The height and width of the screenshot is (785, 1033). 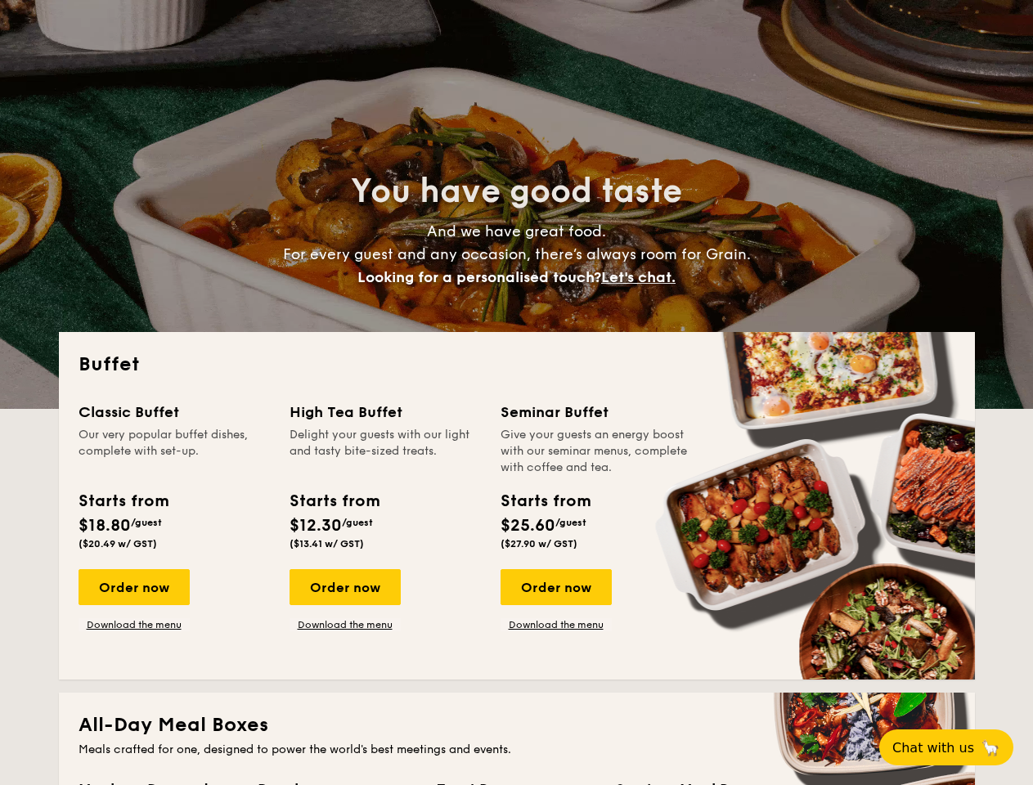 I want to click on h2: Buffet, so click(x=517, y=365).